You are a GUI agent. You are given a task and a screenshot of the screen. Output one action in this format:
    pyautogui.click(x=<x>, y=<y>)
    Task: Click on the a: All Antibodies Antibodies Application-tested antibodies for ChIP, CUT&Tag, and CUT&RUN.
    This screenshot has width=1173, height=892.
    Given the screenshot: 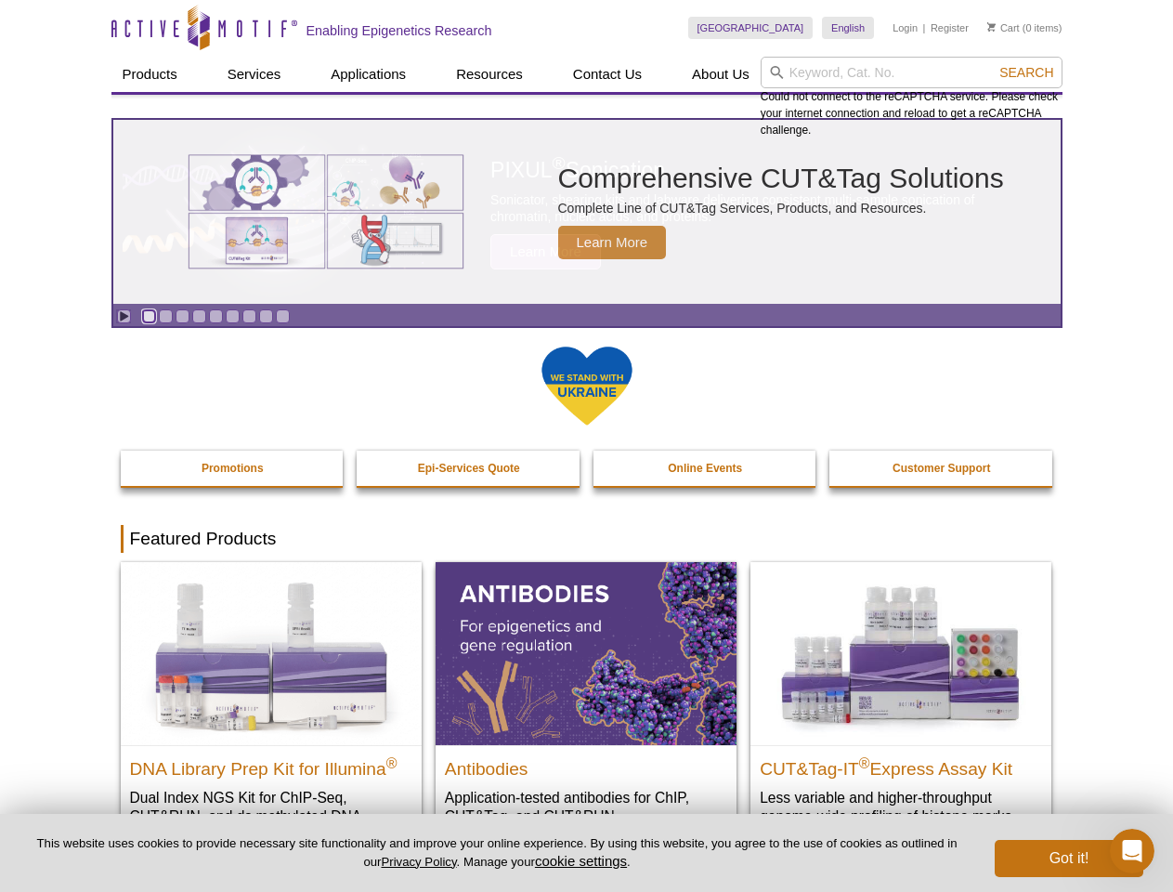 What is the action you would take?
    pyautogui.click(x=586, y=702)
    